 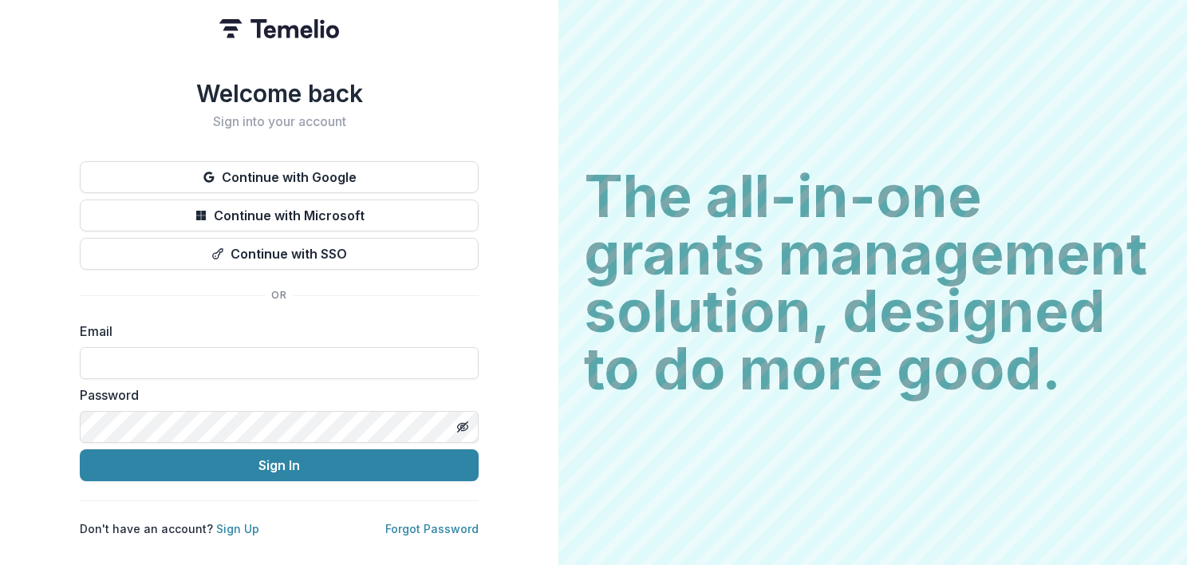 What do you see at coordinates (274, 395) in the screenshot?
I see `label: Password` at bounding box center [274, 395].